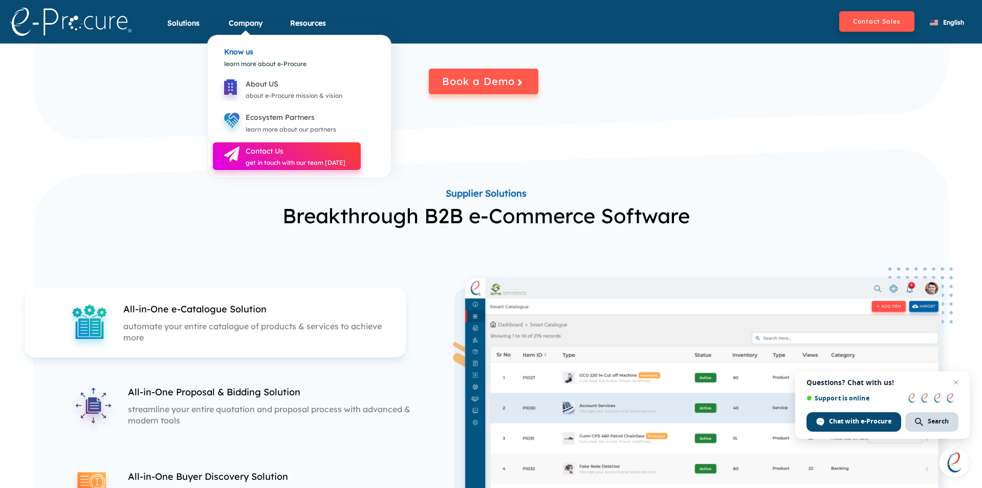 The image size is (982, 488). I want to click on span: English, so click(954, 22).